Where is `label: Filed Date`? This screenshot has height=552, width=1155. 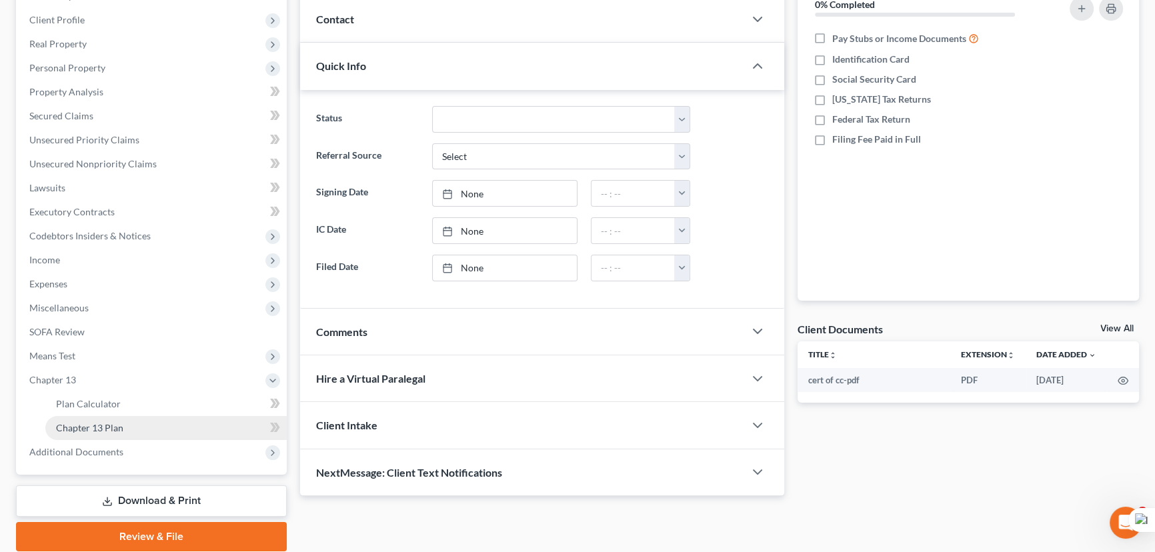
label: Filed Date is located at coordinates (368, 268).